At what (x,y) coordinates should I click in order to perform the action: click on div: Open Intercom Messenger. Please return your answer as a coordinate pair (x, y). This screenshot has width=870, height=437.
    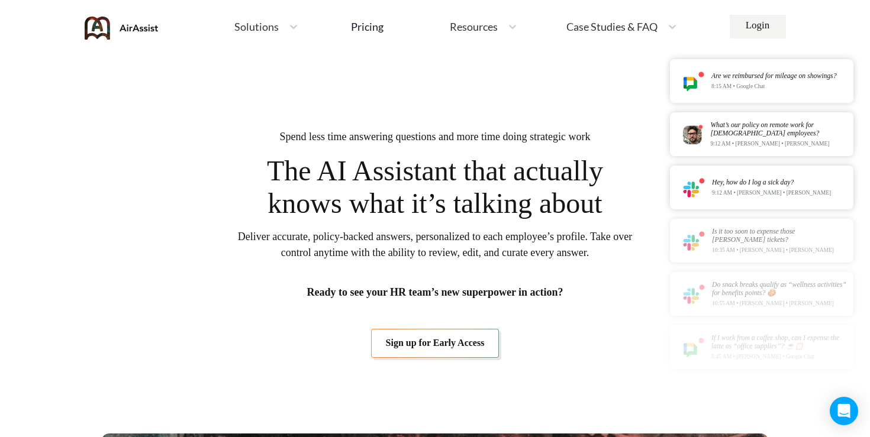
    Looking at the image, I should click on (844, 411).